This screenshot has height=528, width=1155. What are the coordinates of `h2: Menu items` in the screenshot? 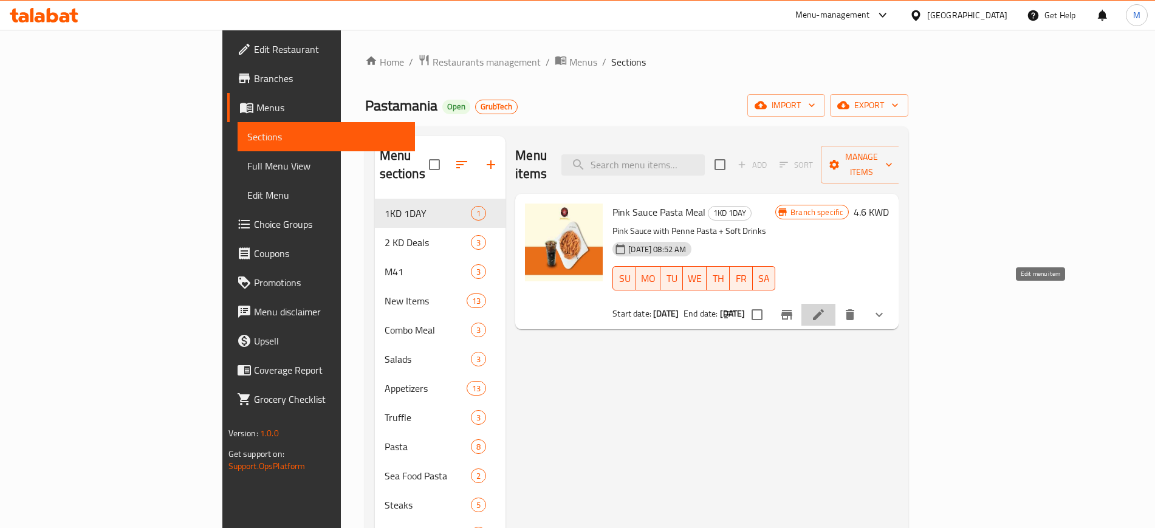 It's located at (531, 165).